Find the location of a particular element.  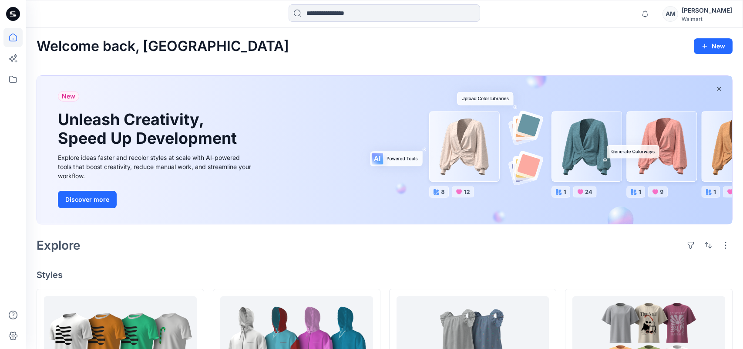

div: Explore ideas faster and recolor styles at scale with AI-powered tools that boost creativity, red... is located at coordinates (156, 166).